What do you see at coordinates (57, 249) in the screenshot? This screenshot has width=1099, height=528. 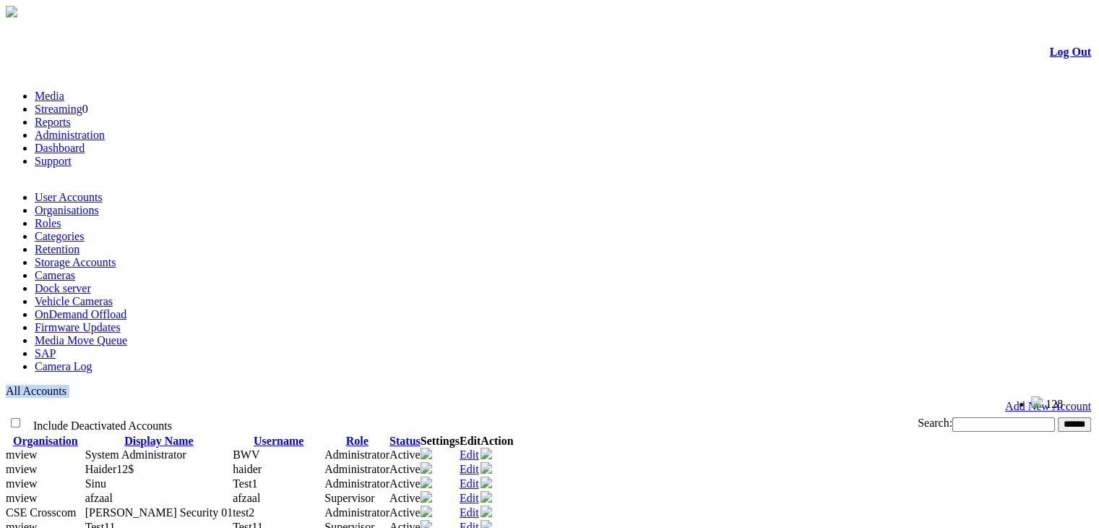 I see `a: Retention` at bounding box center [57, 249].